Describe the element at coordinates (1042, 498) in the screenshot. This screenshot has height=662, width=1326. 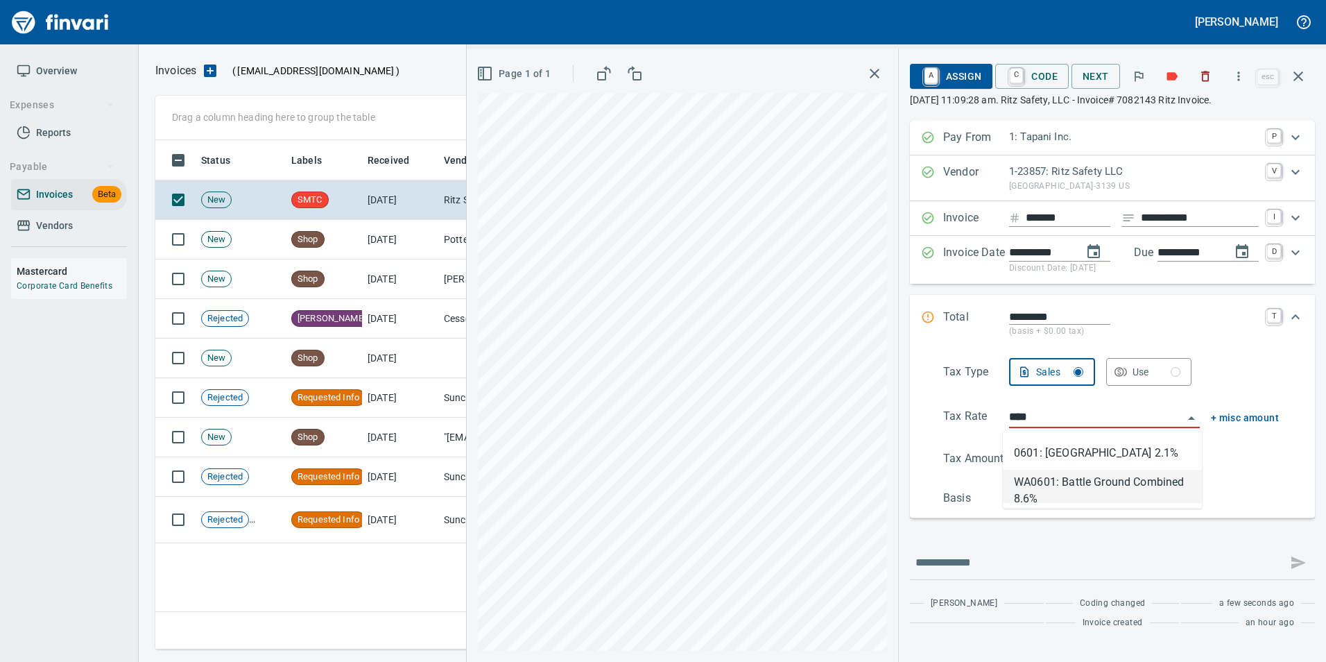
I see `p: $1,461.79` at that location.